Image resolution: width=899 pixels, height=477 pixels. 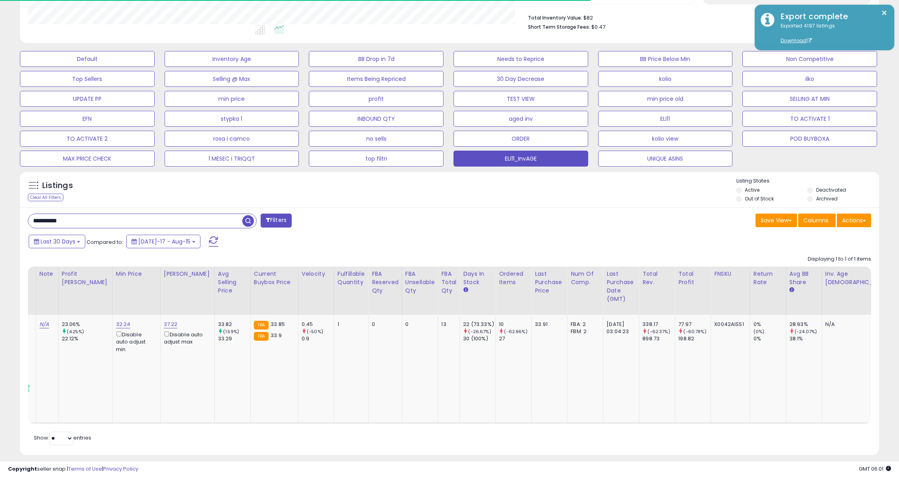 What do you see at coordinates (559, 27) in the screenshot?
I see `b: Short Term Storage Fees:` at bounding box center [559, 27].